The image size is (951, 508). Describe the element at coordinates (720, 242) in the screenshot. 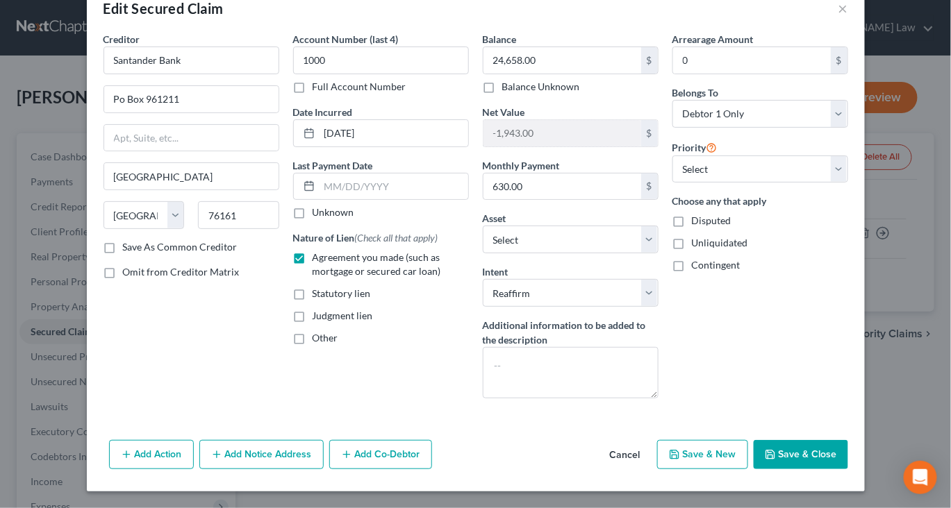

I see `span: Unliquidated` at that location.